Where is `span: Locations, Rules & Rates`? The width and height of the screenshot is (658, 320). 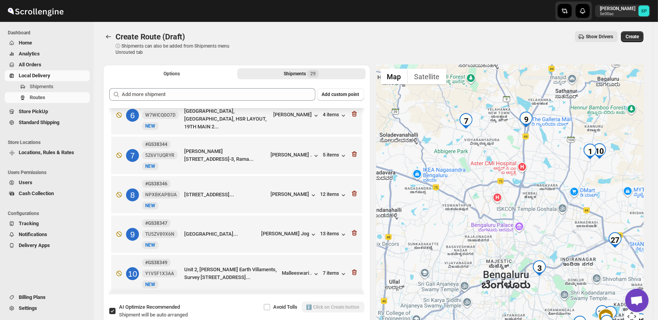
span: Locations, Rules & Rates is located at coordinates (46, 152).